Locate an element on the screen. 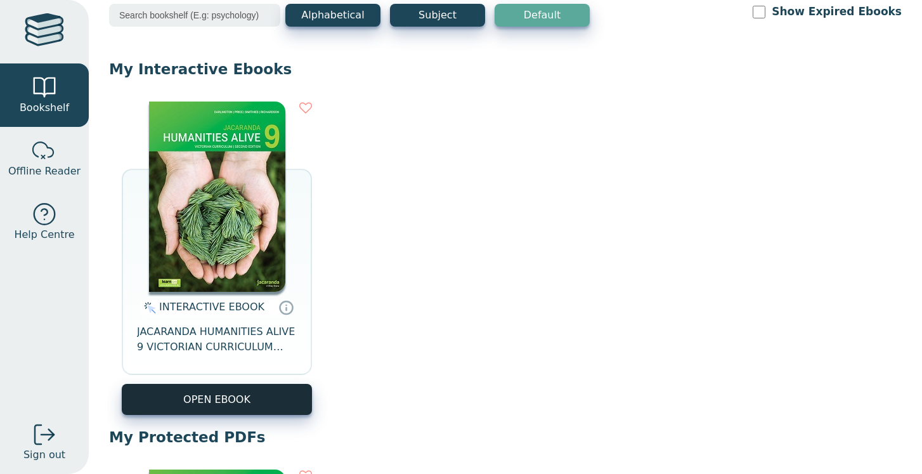 Image resolution: width=922 pixels, height=474 pixels. p: My Protected PDFs is located at coordinates (505, 437).